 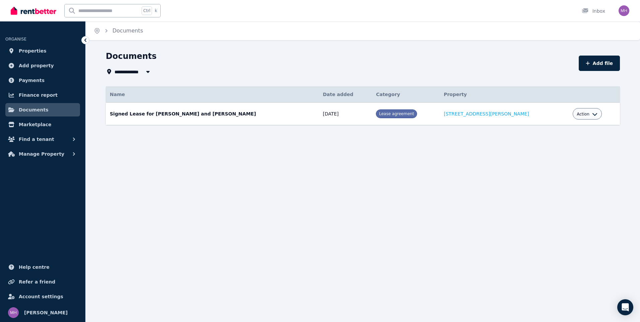 I want to click on a: Finance report, so click(x=43, y=95).